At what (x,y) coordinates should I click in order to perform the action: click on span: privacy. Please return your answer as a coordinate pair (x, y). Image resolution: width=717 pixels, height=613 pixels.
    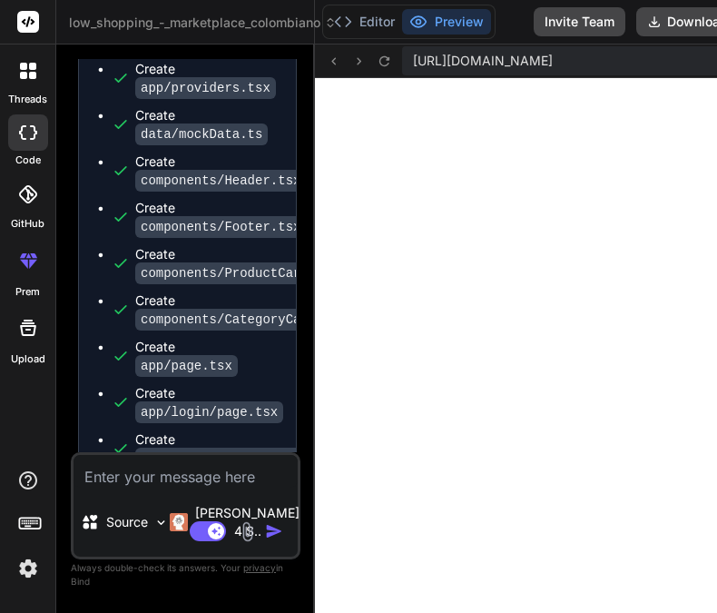
    Looking at the image, I should click on (260, 568).